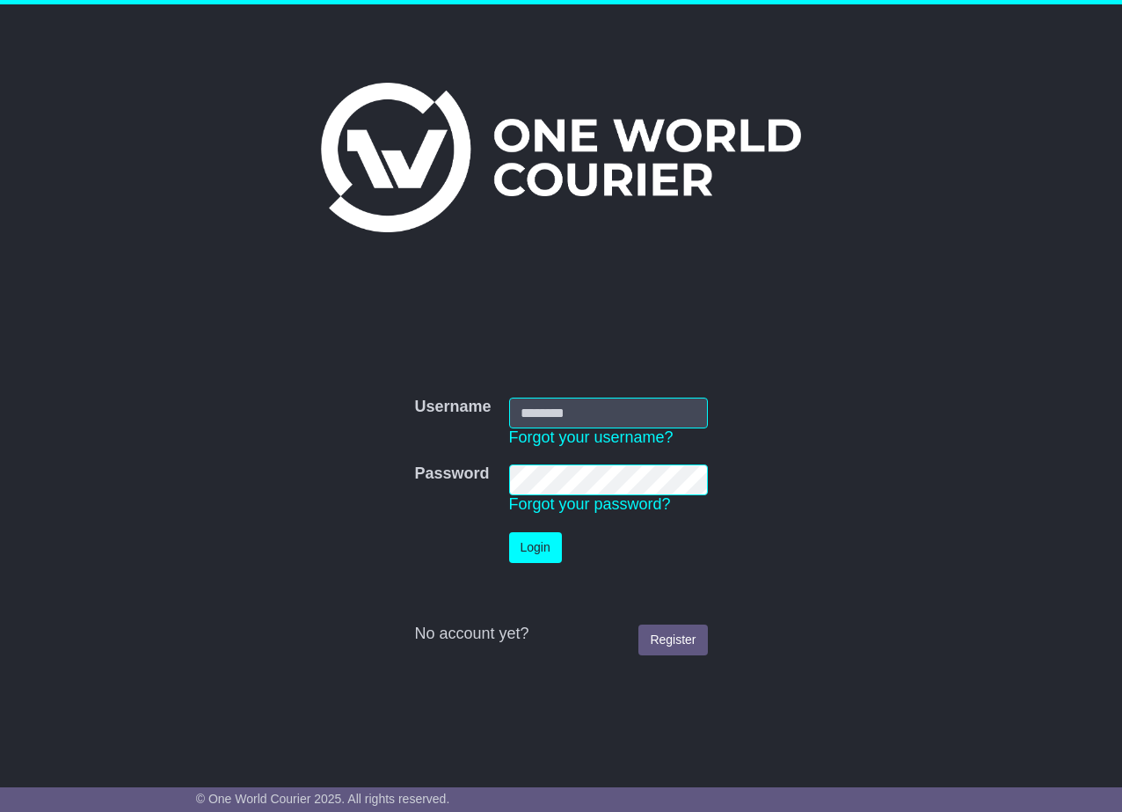 The width and height of the screenshot is (1122, 812). I want to click on div: No account yet?, so click(560, 634).